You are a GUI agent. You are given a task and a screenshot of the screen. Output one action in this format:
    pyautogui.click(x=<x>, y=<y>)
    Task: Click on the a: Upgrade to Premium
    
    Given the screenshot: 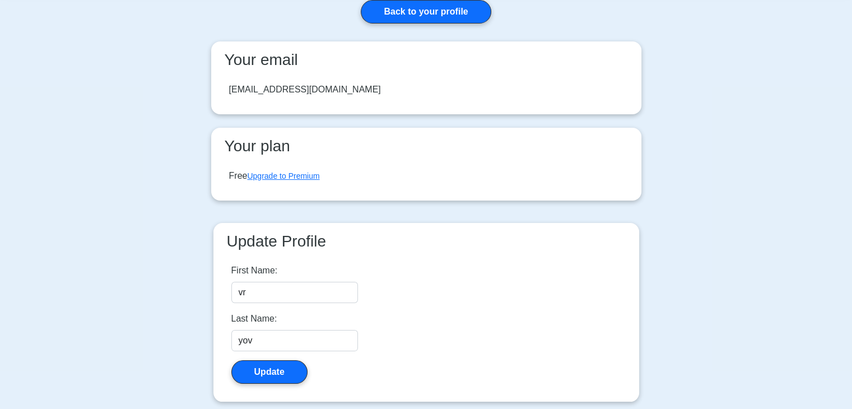 What is the action you would take?
    pyautogui.click(x=283, y=176)
    